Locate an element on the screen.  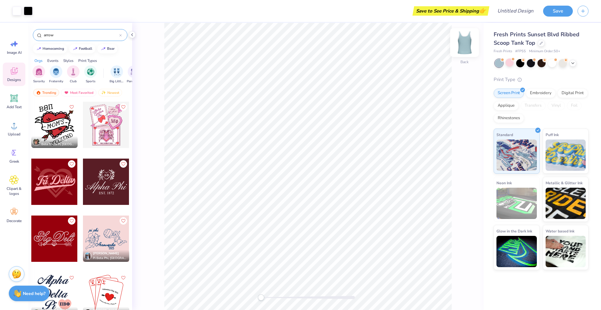
div: Trending is located at coordinates (46, 93).